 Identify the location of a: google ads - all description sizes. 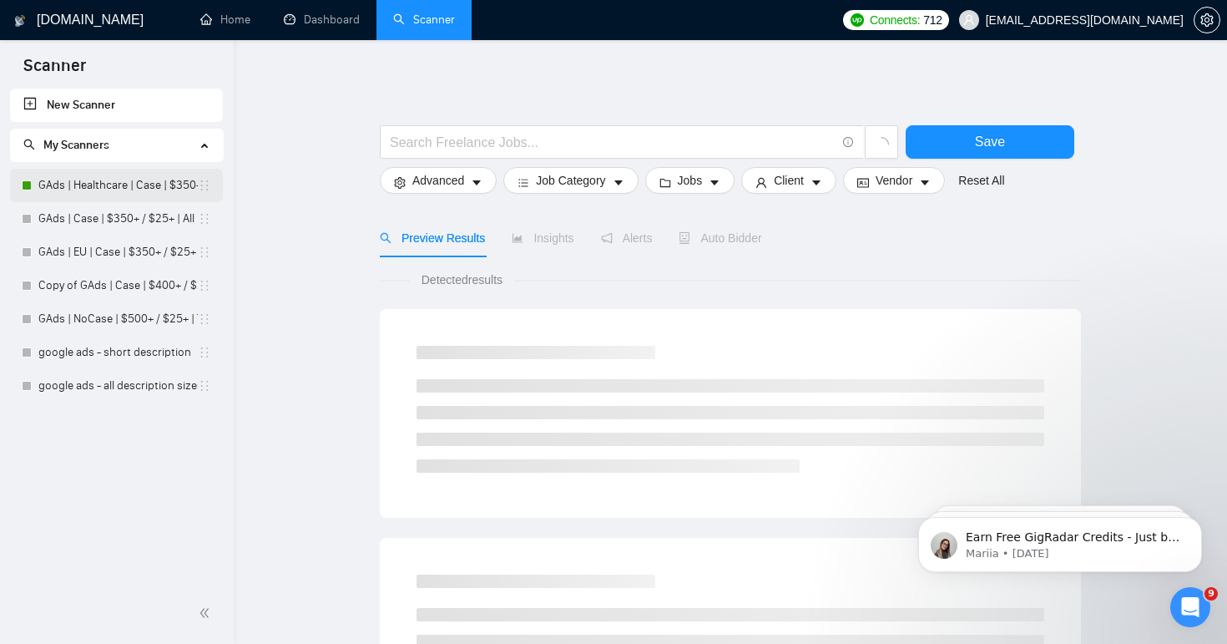
(118, 386).